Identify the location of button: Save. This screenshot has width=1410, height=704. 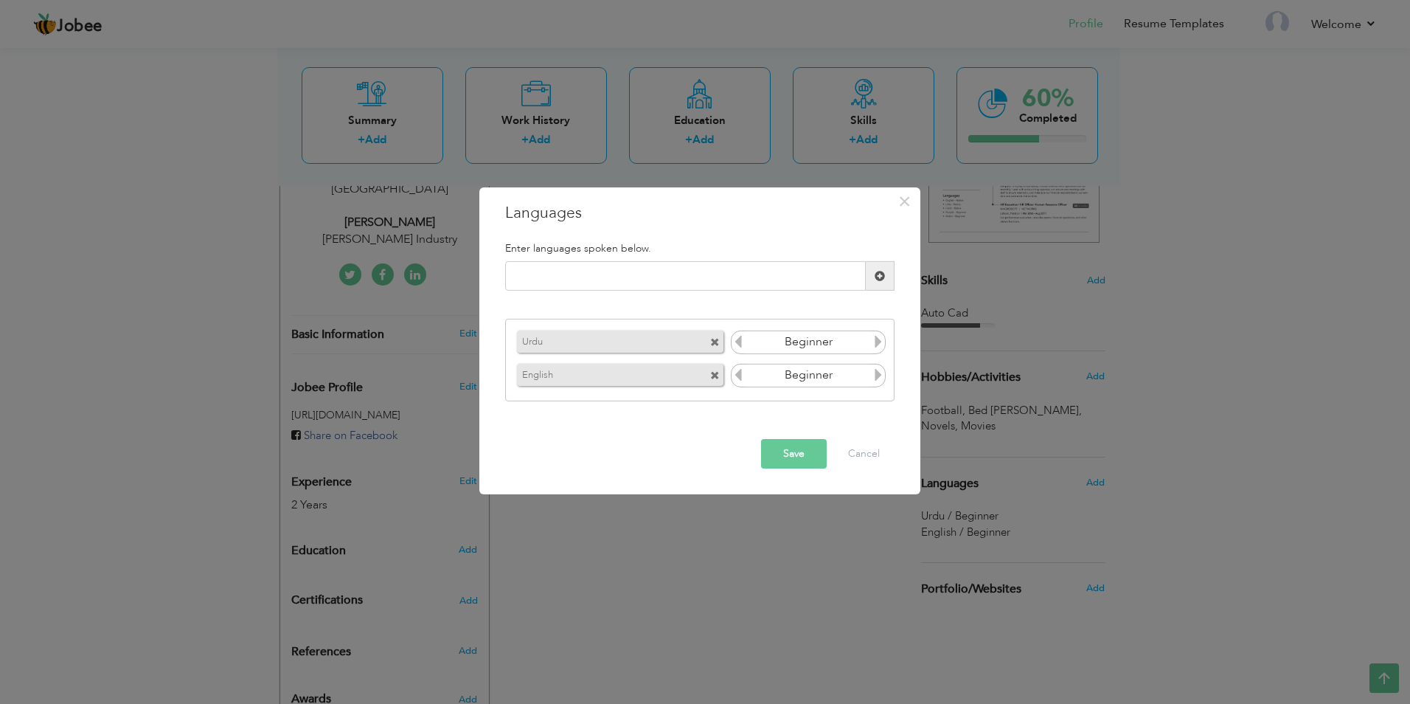
(794, 454).